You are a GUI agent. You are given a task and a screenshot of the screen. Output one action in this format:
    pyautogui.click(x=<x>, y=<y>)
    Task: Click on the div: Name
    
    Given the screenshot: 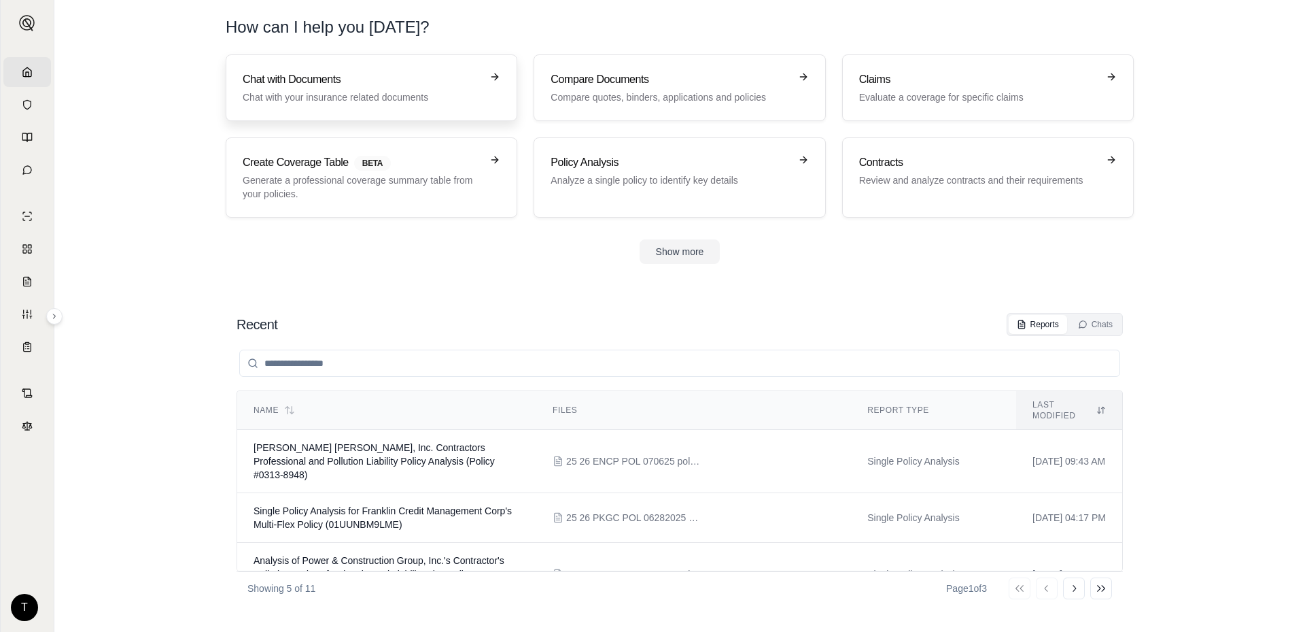 What is the action you would take?
    pyautogui.click(x=387, y=410)
    